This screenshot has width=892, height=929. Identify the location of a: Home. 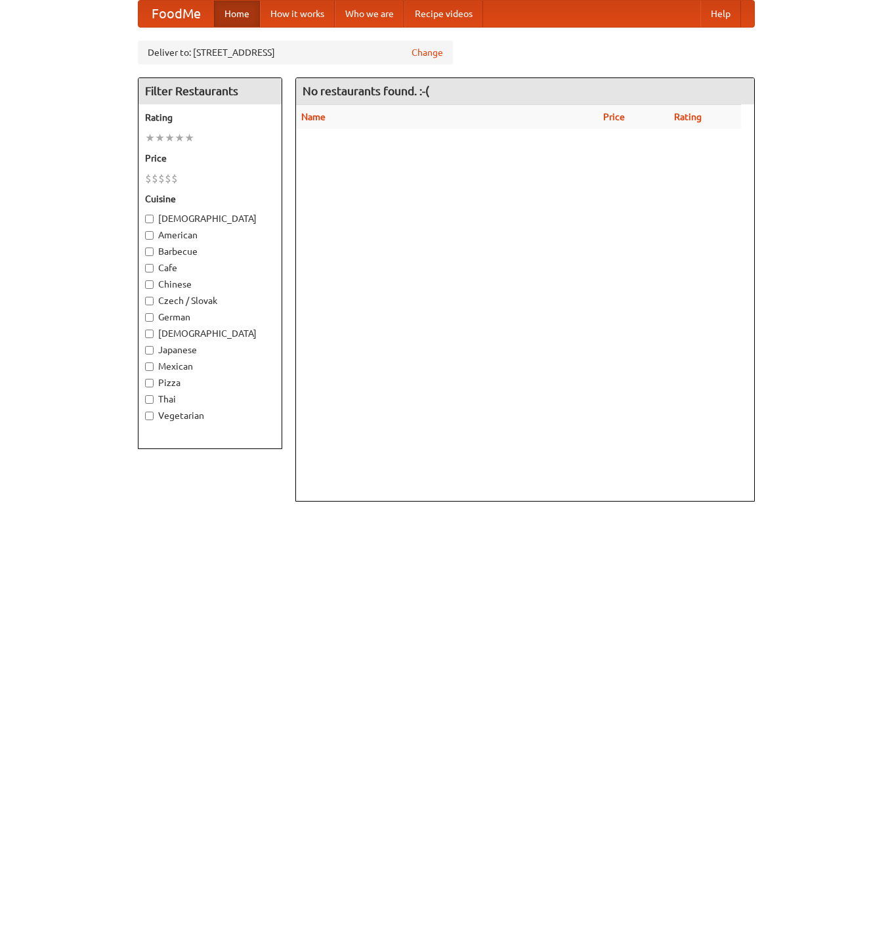
(237, 14).